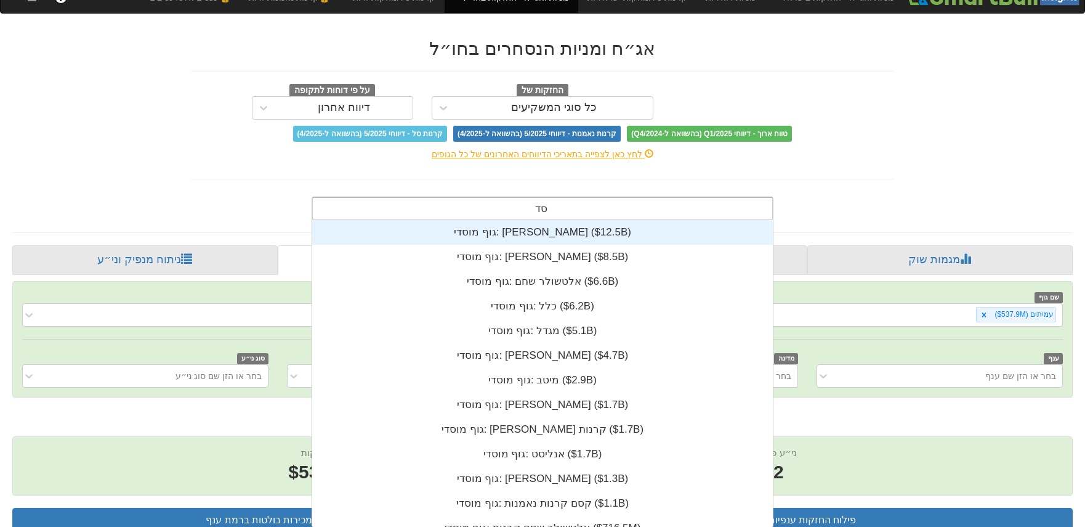  Describe the element at coordinates (1023, 314) in the screenshot. I see `div: עמיתים ‎($537.9M‎)‎` at that location.